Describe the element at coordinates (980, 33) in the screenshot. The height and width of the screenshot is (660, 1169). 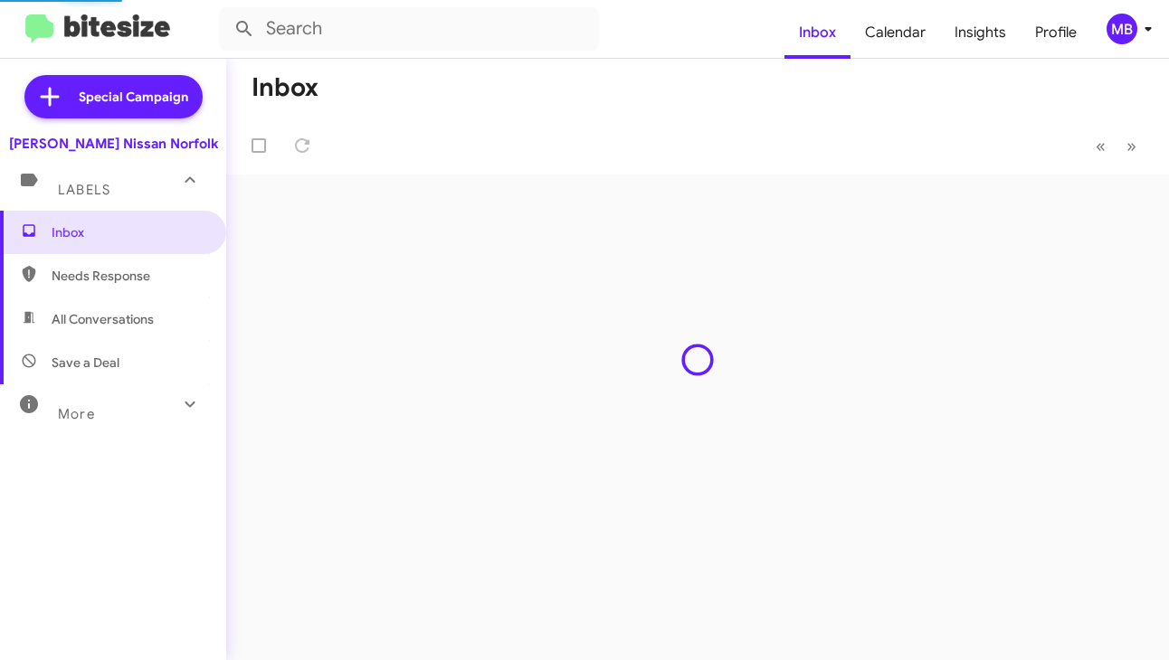
I see `span: Insights` at that location.